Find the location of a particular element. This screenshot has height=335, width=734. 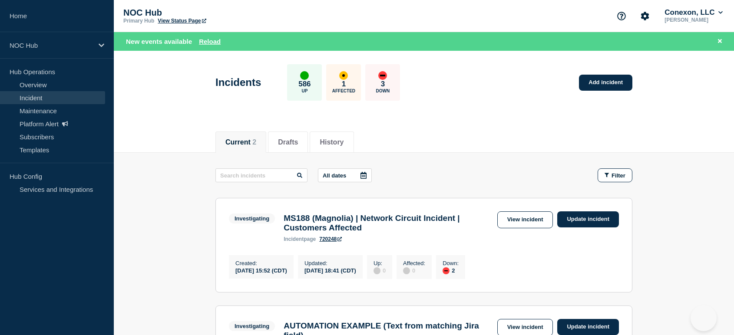

button: Support is located at coordinates (621, 16).